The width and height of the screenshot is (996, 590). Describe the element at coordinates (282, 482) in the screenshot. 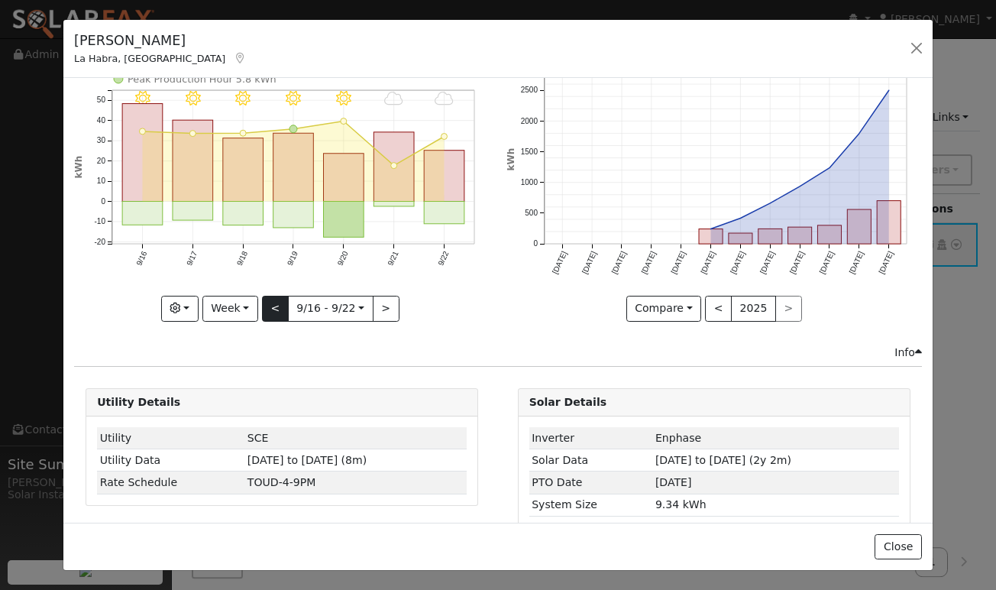

I see `span: 56` at that location.